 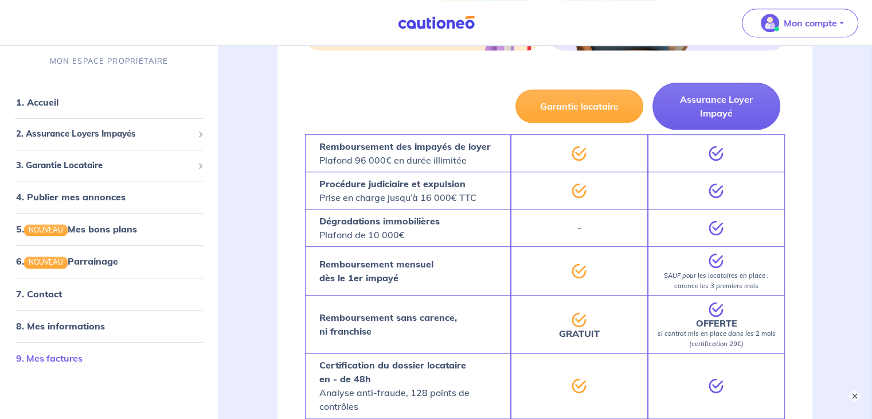 What do you see at coordinates (109, 229) in the screenshot?
I see `div: 5.NOUVEAUMes bons plans` at bounding box center [109, 229].